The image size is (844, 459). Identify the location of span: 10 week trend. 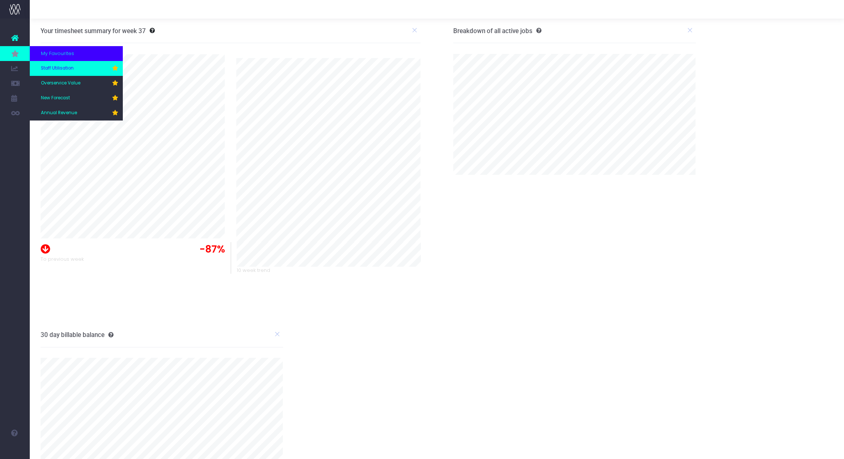
(253, 271).